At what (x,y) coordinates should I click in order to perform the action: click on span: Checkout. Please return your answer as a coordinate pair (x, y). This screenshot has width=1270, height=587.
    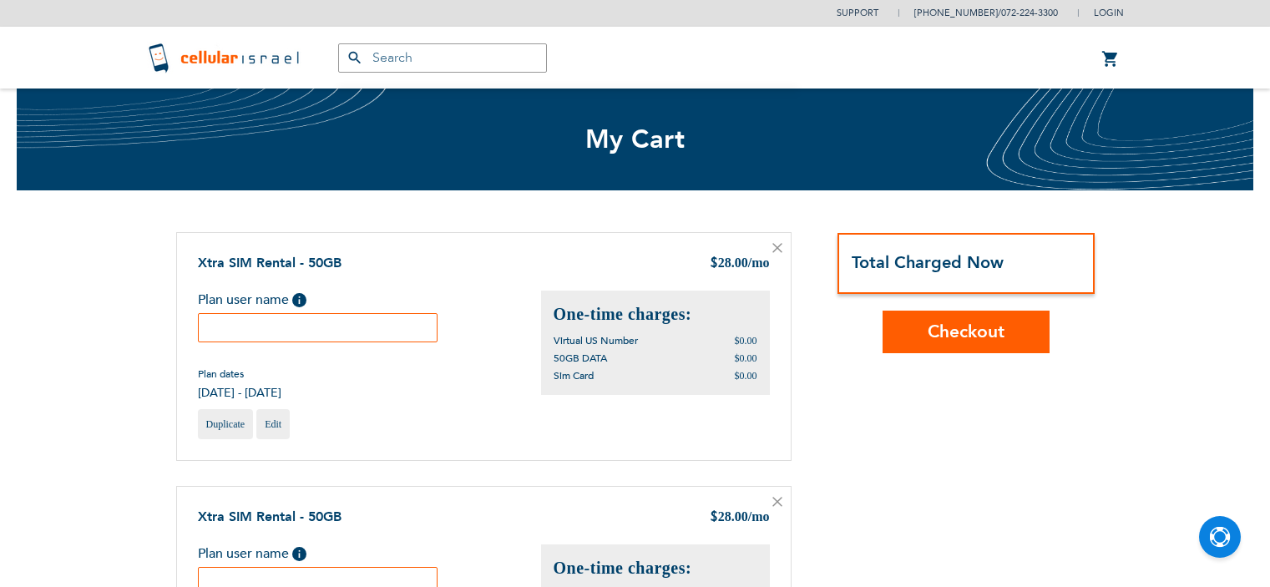
    Looking at the image, I should click on (966, 332).